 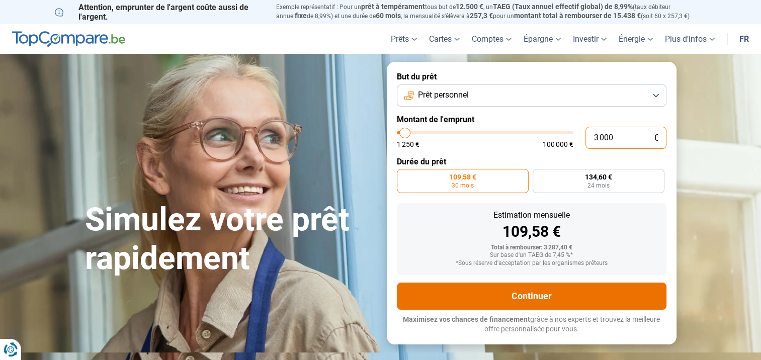 I want to click on span: Prêt personnel, so click(x=443, y=95).